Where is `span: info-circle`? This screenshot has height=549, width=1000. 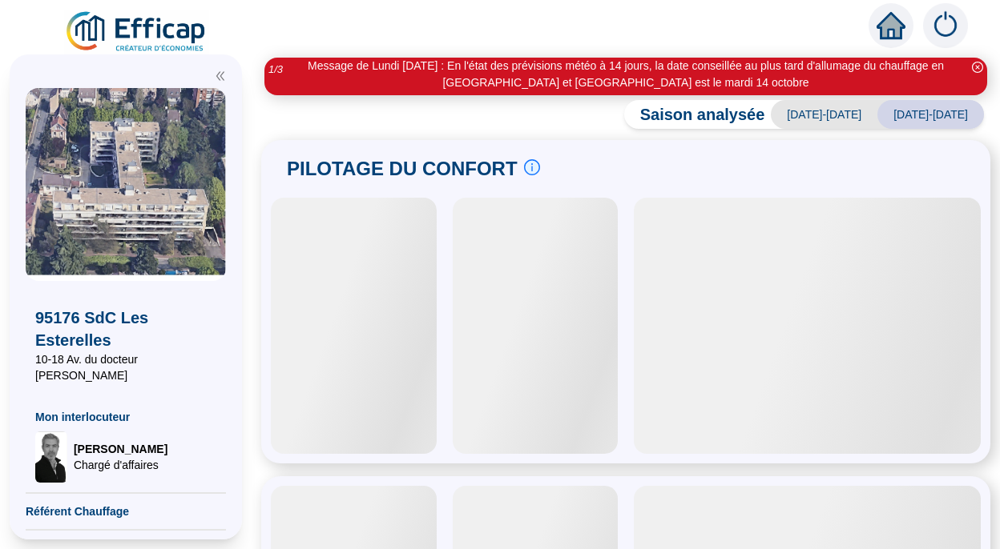 span: info-circle is located at coordinates (532, 167).